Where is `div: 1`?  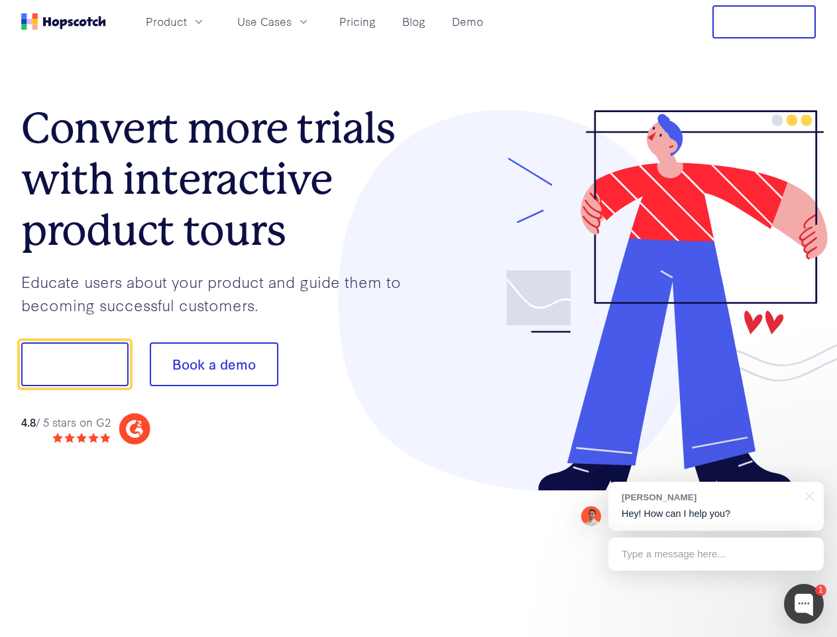 div: 1 is located at coordinates (821, 589).